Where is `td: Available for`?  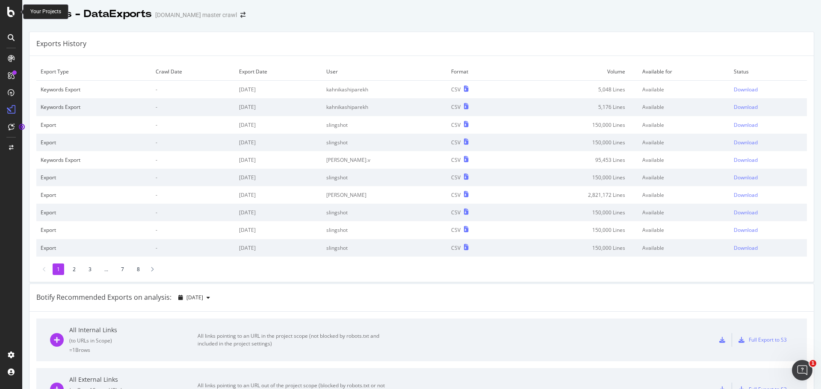 td: Available for is located at coordinates (683, 72).